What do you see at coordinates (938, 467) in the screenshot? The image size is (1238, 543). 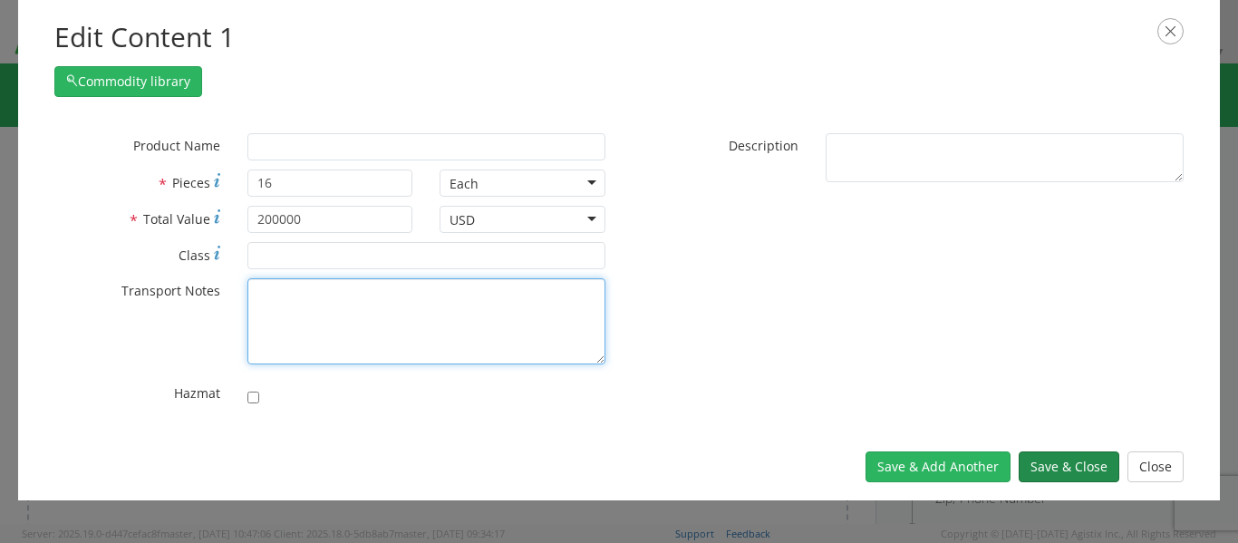 I see `button: Save & Add Another` at bounding box center [938, 467].